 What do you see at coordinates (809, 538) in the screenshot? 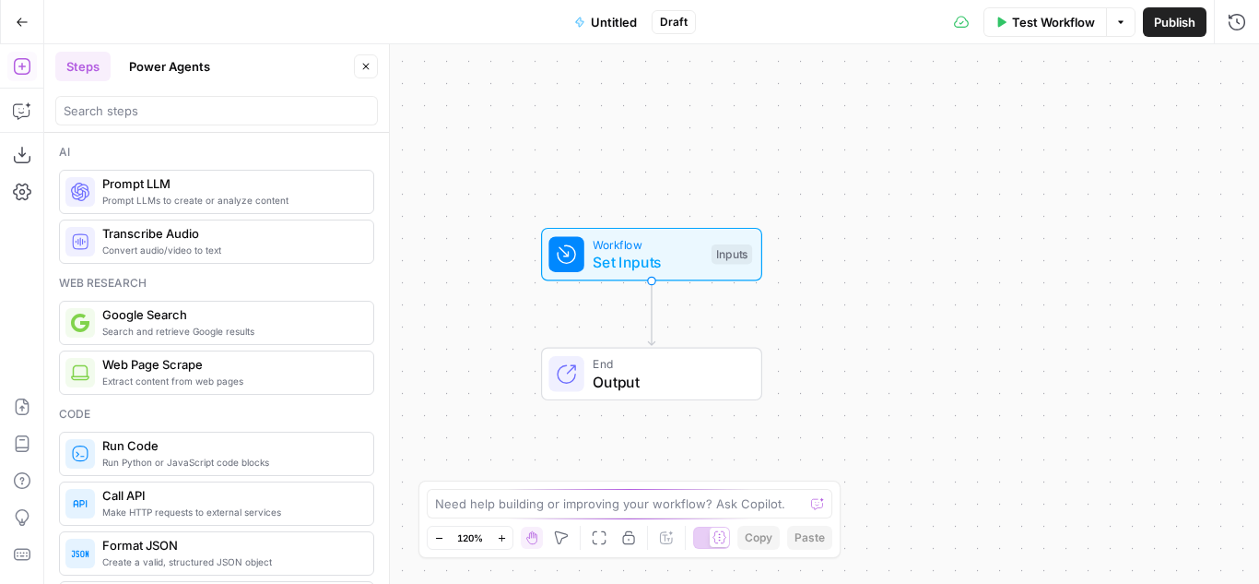
I see `span: Paste` at bounding box center [809, 538].